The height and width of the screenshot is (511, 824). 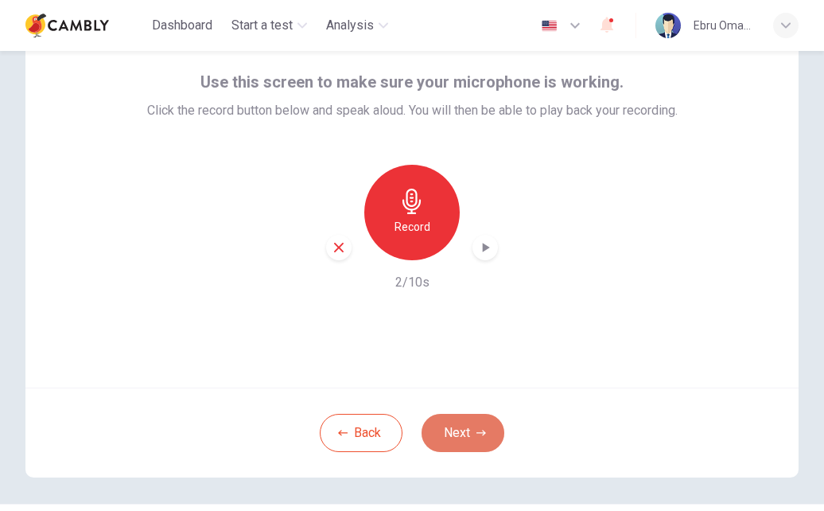 I want to click on button: Dashboard, so click(x=182, y=25).